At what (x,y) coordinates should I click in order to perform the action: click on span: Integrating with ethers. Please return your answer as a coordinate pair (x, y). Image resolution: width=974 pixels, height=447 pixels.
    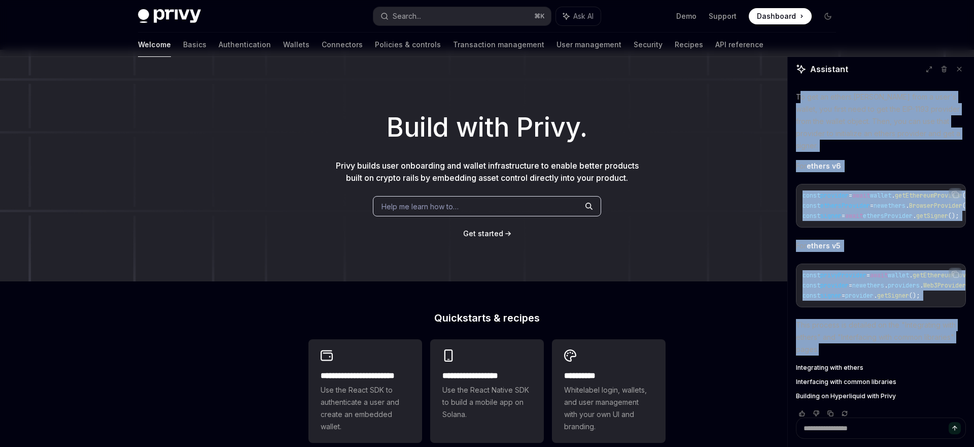
    Looking at the image, I should click on (830, 367).